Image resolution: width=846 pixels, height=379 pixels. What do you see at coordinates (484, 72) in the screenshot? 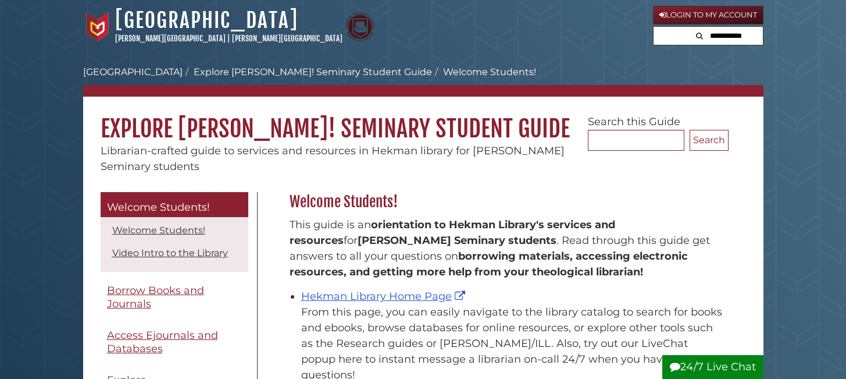
I see `li: Welcome Students!` at bounding box center [484, 72].